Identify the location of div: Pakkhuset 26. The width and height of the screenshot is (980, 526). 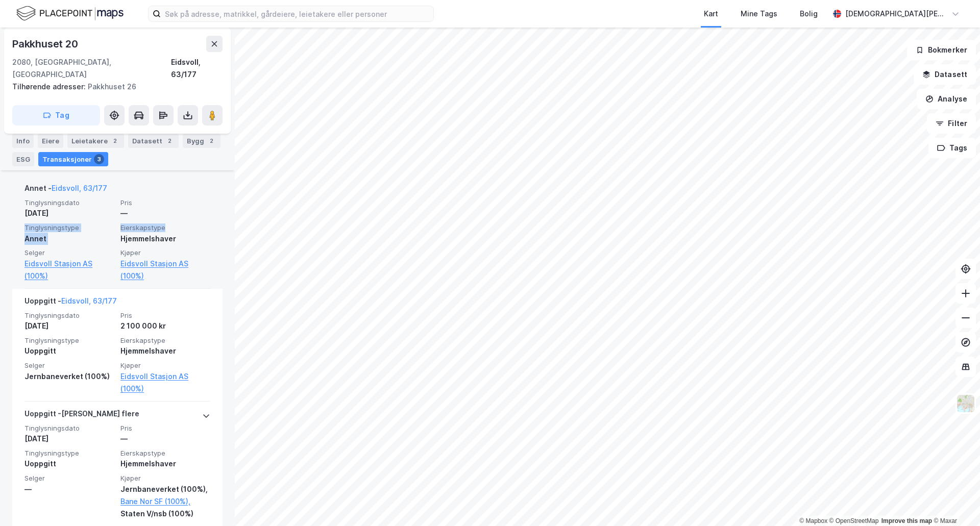
(113, 87).